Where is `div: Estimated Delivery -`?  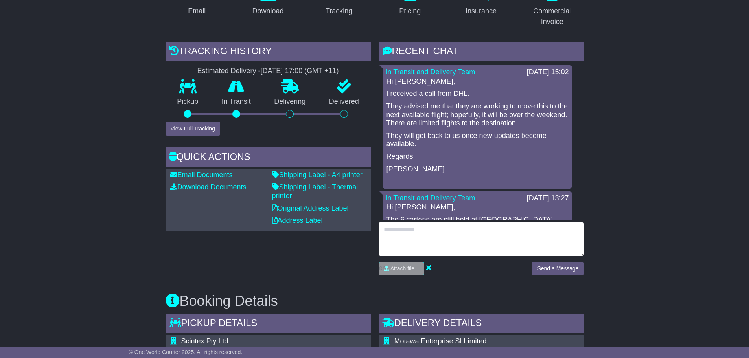 div: Estimated Delivery - is located at coordinates (268, 71).